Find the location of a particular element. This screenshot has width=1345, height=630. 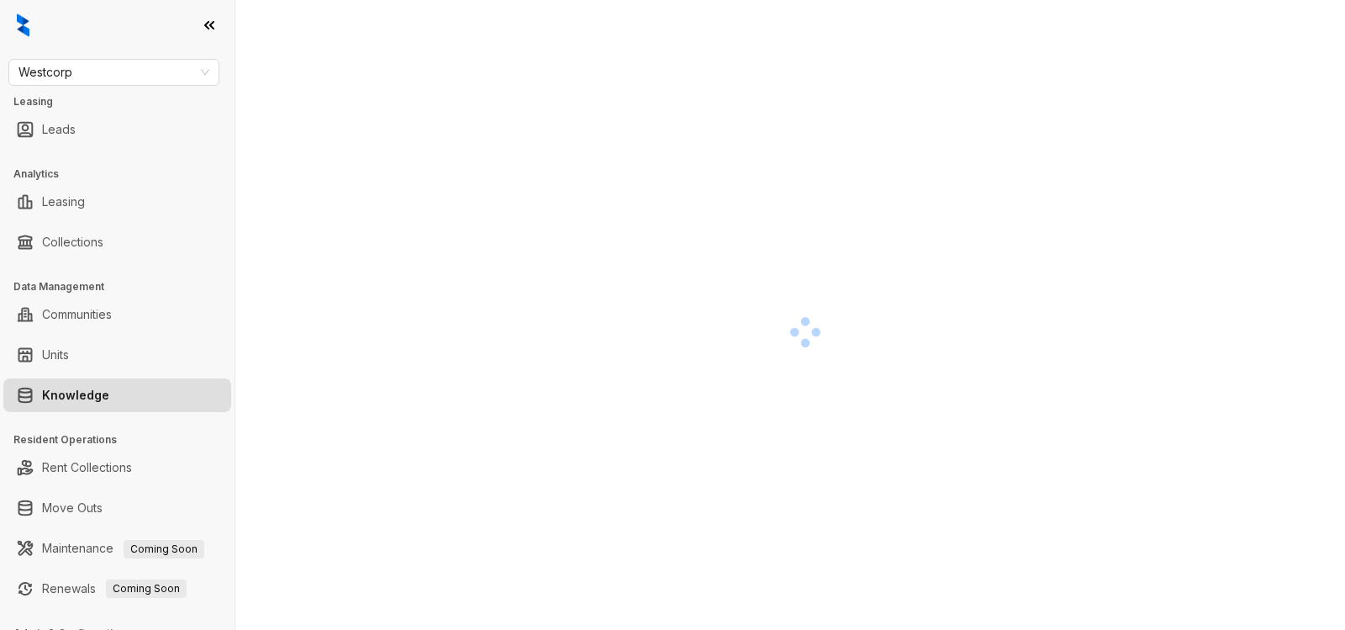

li: Communities is located at coordinates (117, 314).